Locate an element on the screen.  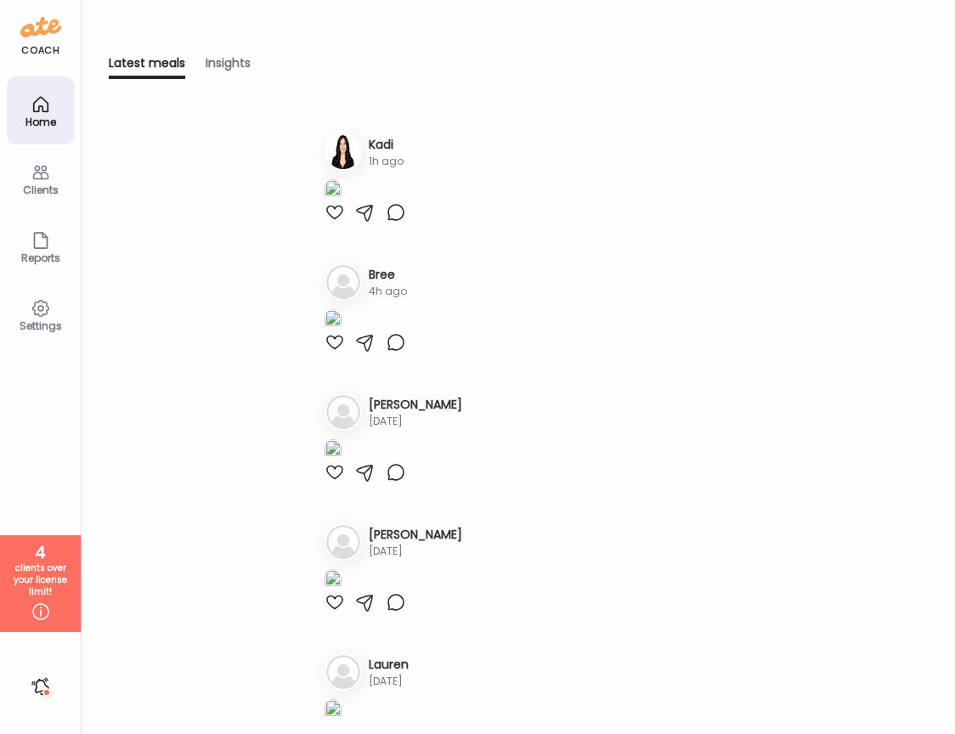
img: images%2Fa620iywtnwfNKwqucAUmg8PZVIy2%2FbkxQZ8FrH9OO58VJ0kyw%2FY2rvj0SbBDbDnmkmKrZY_1080 is located at coordinates (333, 320).